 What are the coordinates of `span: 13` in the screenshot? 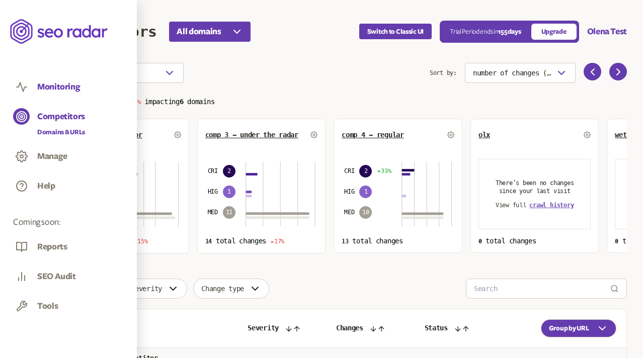 It's located at (345, 242).